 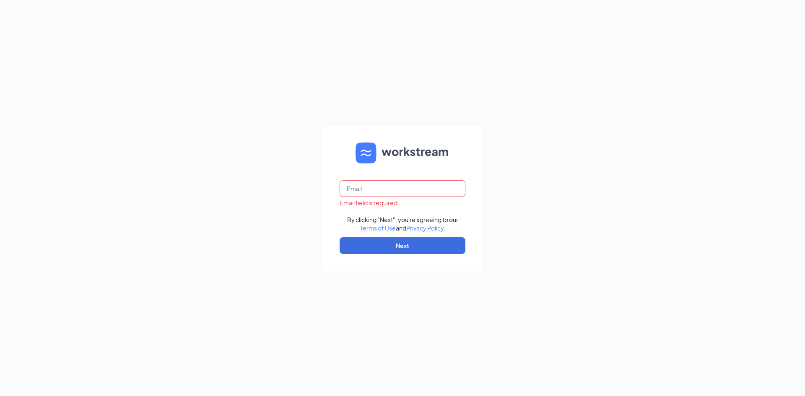 What do you see at coordinates (402, 189) in the screenshot?
I see `input: Email` at bounding box center [402, 189].